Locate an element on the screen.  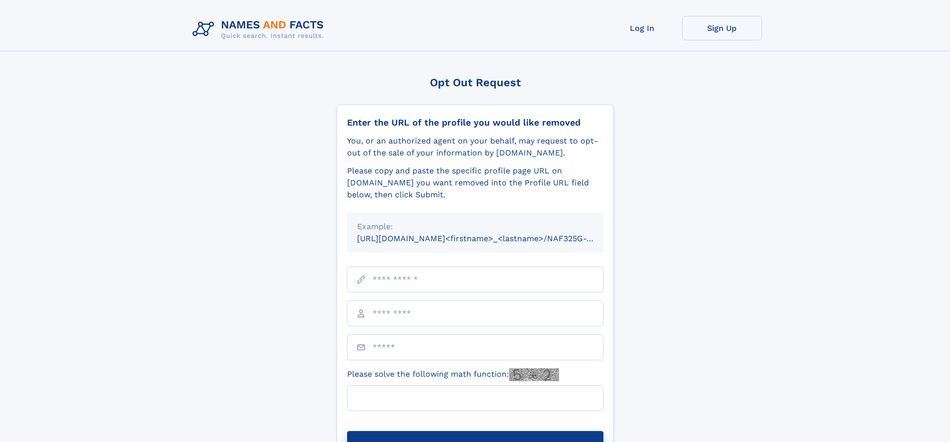
div: Enter the URL of the profile you would like removed is located at coordinates (475, 123).